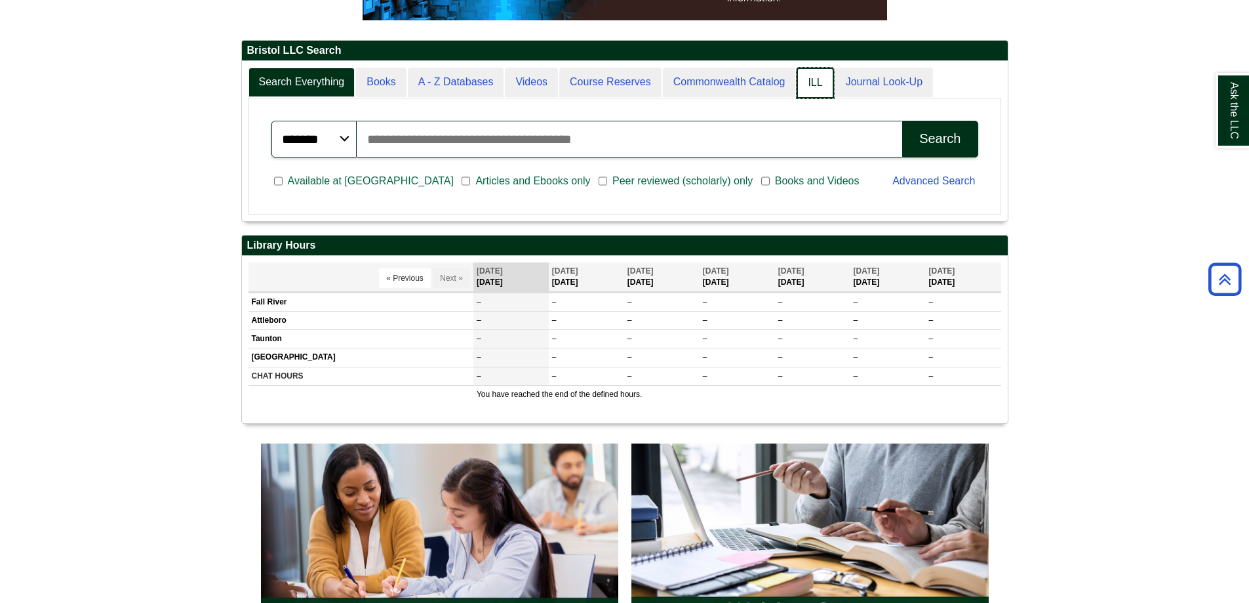 The width and height of the screenshot is (1249, 603). I want to click on h2: Library Hours, so click(625, 245).